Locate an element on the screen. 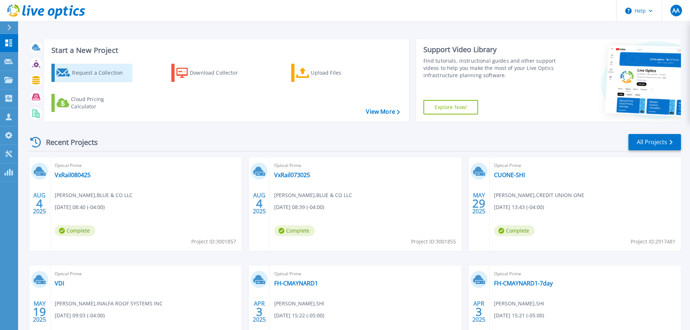 The width and height of the screenshot is (690, 330). a: Download Collector is located at coordinates (212, 73).